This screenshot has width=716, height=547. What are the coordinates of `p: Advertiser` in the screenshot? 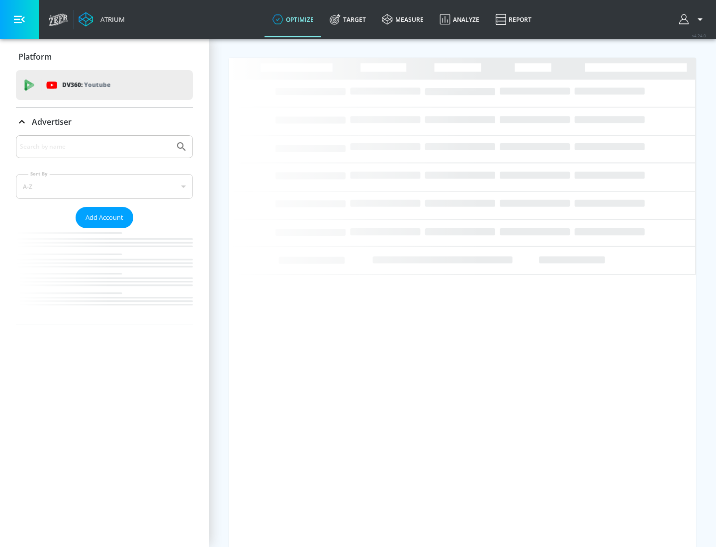 It's located at (52, 122).